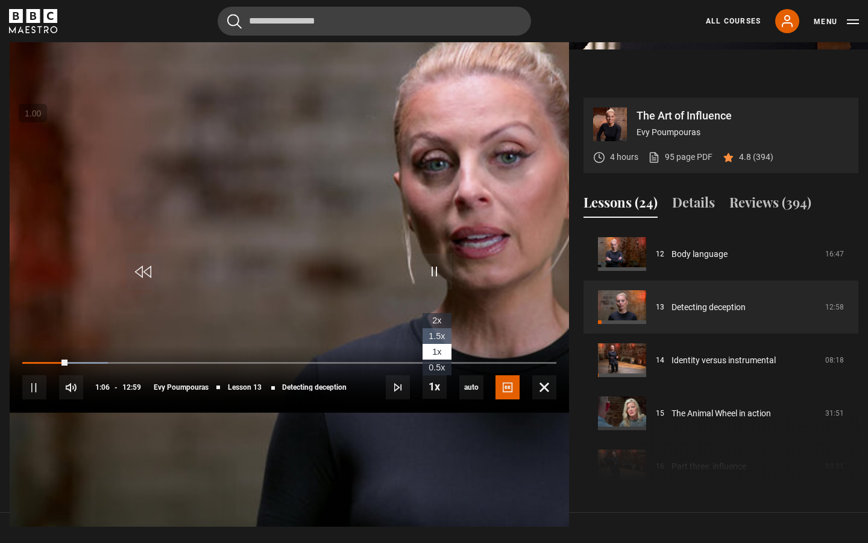  I want to click on button: Next Lesson, so click(398, 387).